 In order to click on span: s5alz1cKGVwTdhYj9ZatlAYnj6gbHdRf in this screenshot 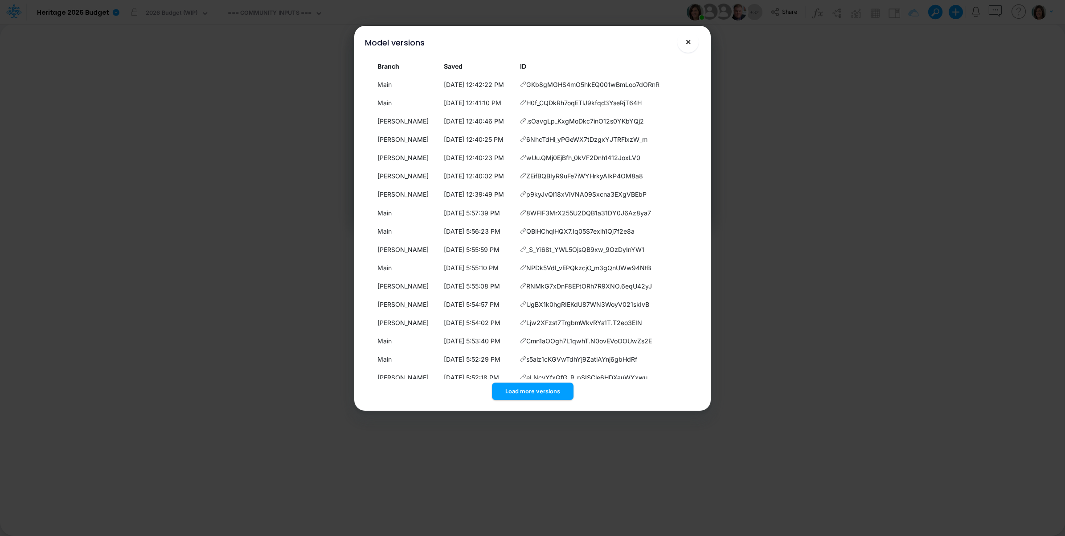, I will do `click(582, 359)`.